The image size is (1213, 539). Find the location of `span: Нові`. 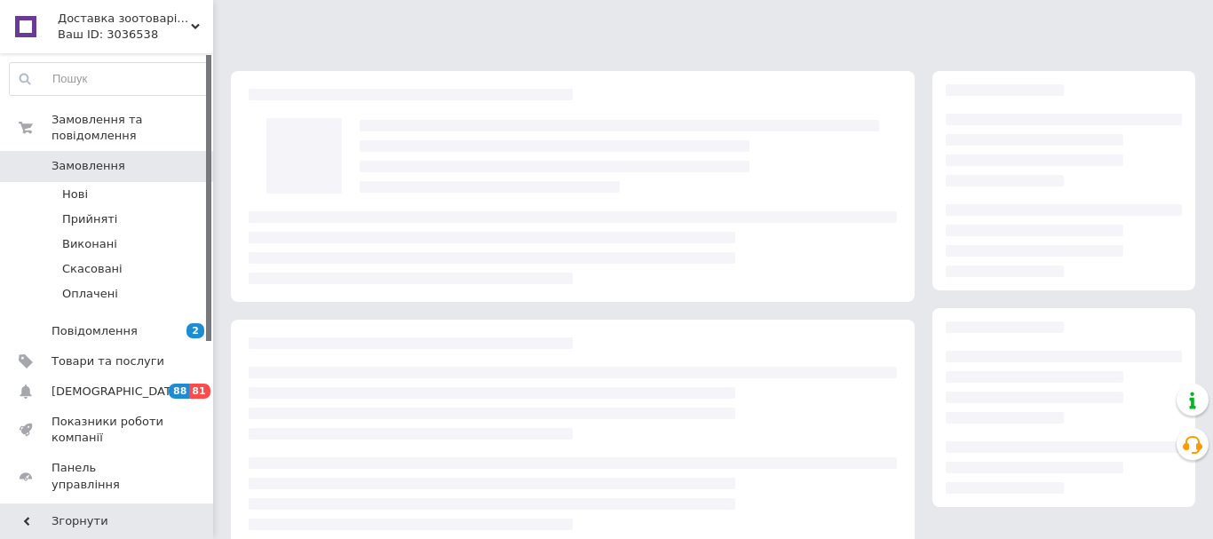

span: Нові is located at coordinates (75, 194).